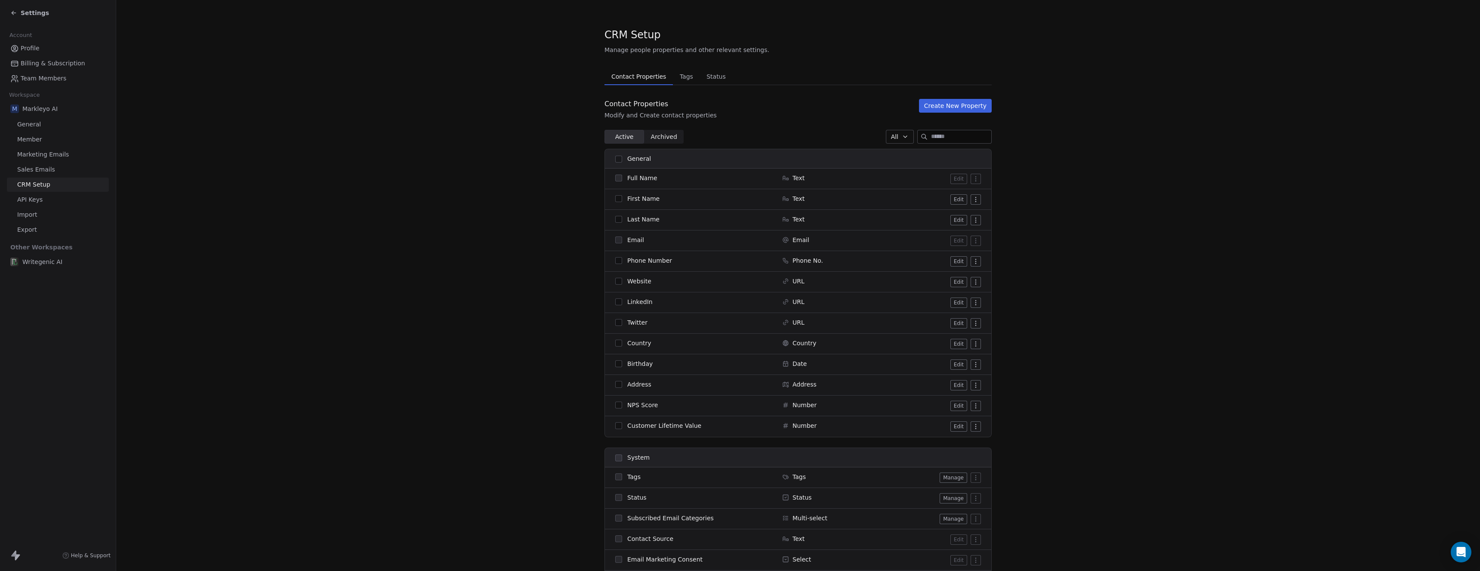  What do you see at coordinates (53, 63) in the screenshot?
I see `span: Billing & Subscription` at bounding box center [53, 63].